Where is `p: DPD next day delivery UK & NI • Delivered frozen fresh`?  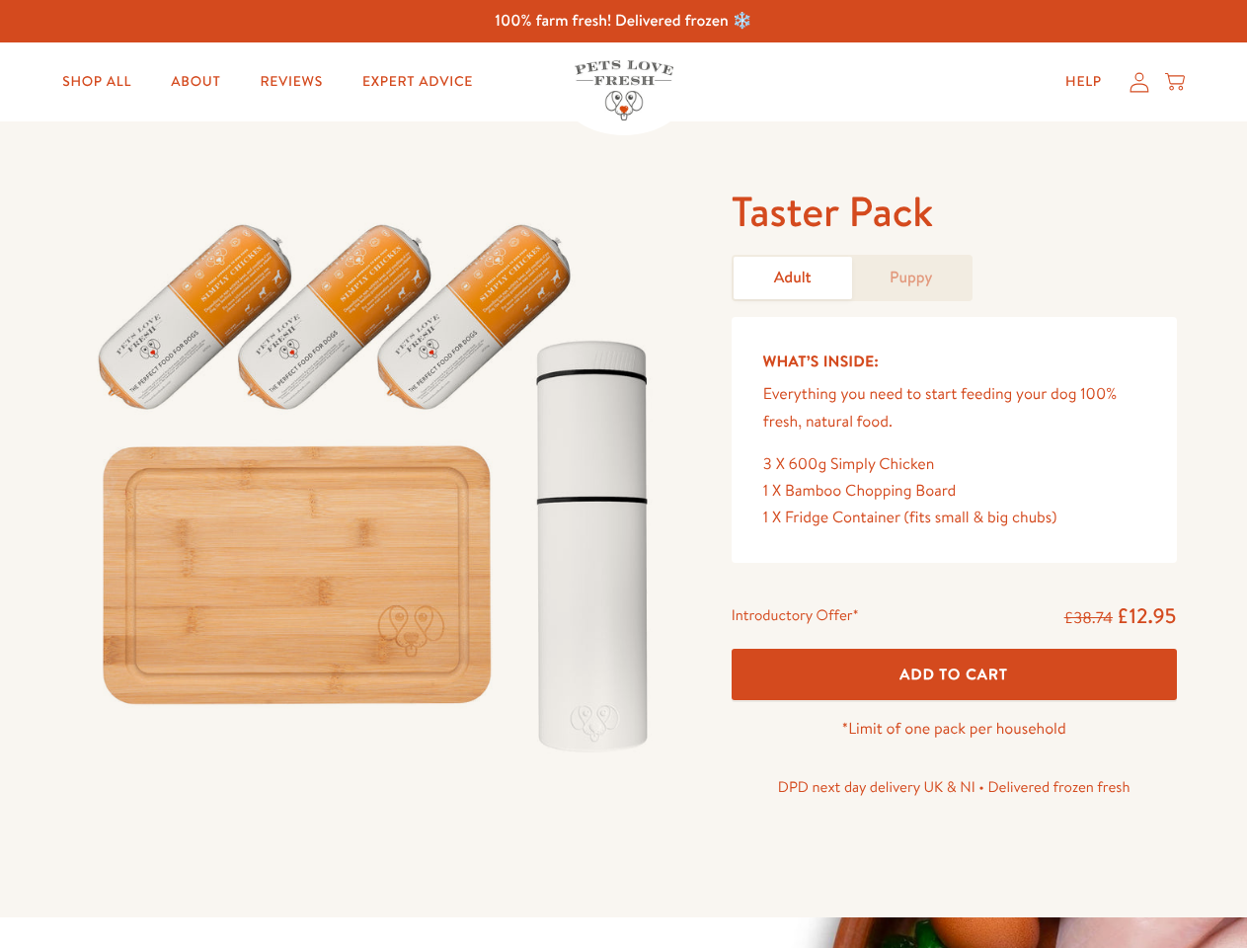
p: DPD next day delivery UK & NI • Delivered frozen fresh is located at coordinates (954, 787).